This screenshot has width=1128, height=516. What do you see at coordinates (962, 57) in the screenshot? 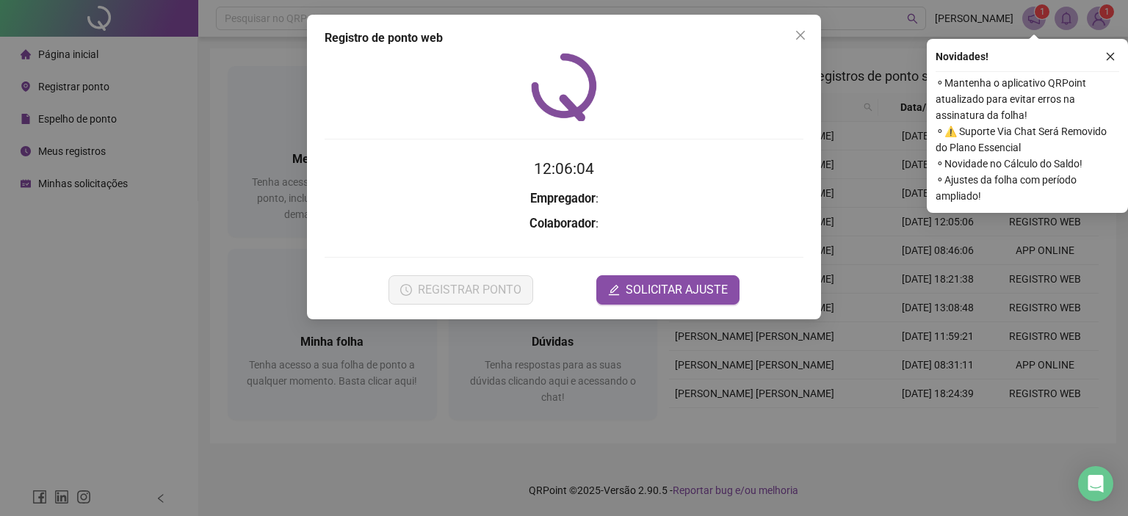
I see `span: Novidades !` at bounding box center [962, 57].